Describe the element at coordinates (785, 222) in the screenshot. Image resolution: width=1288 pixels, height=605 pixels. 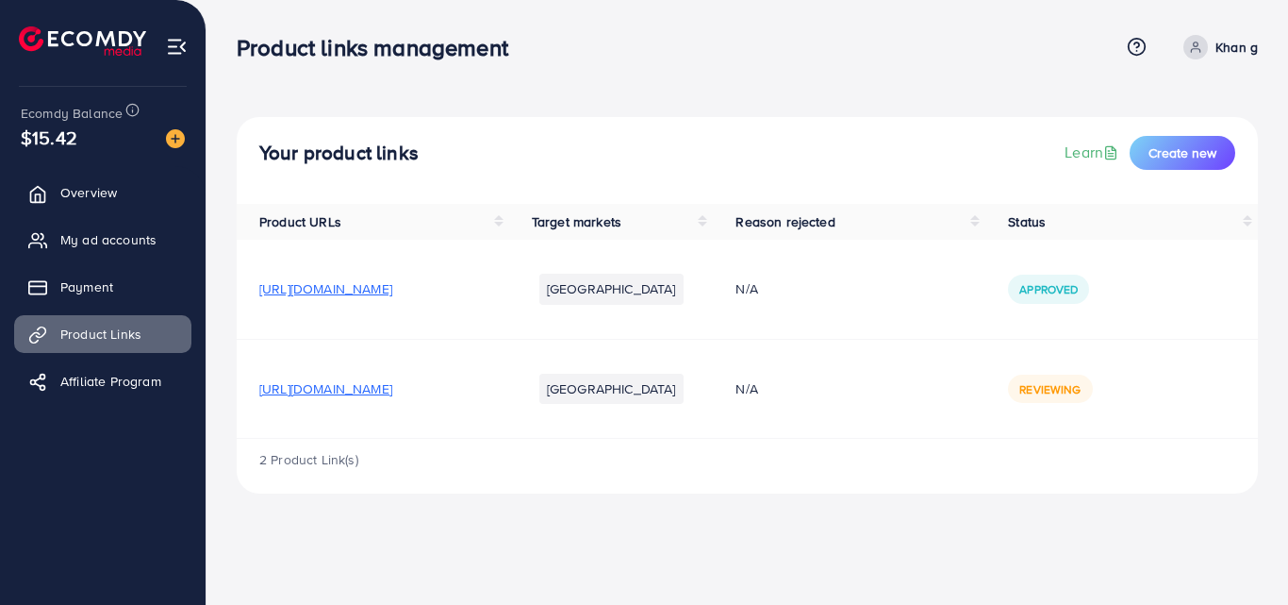
I see `span: Reason rejected` at that location.